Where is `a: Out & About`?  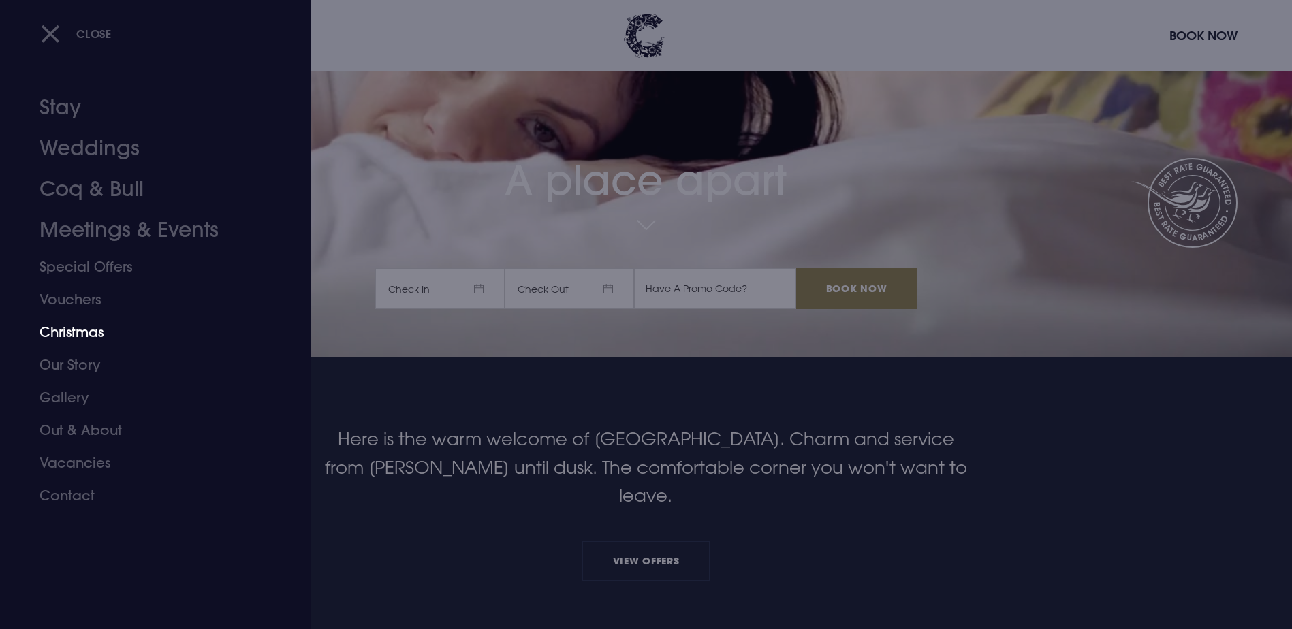
a: Out & About is located at coordinates (147, 431).